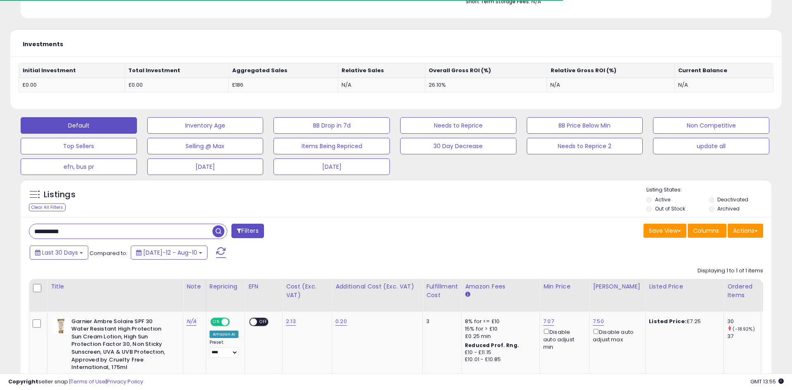  Describe the element at coordinates (744, 329) in the screenshot. I see `small: (-18.92%)` at that location.